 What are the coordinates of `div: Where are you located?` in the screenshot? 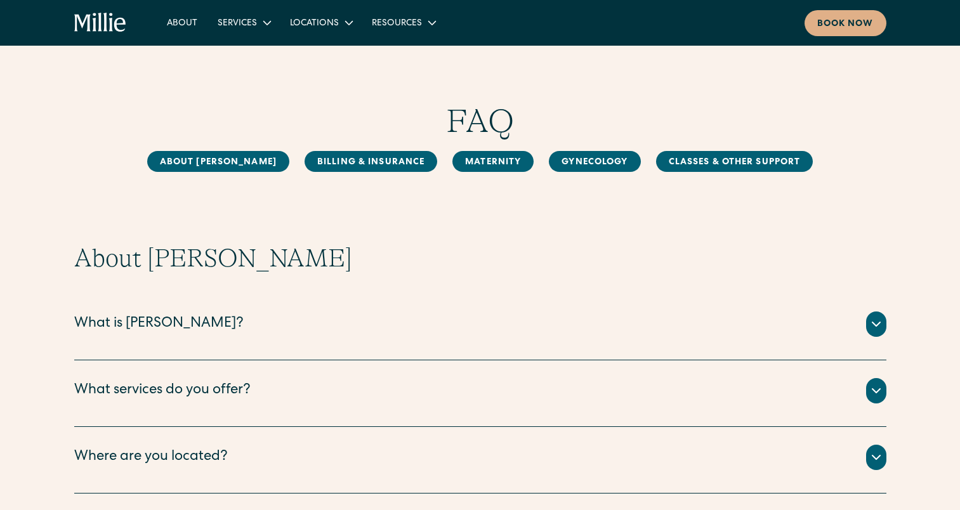 It's located at (151, 458).